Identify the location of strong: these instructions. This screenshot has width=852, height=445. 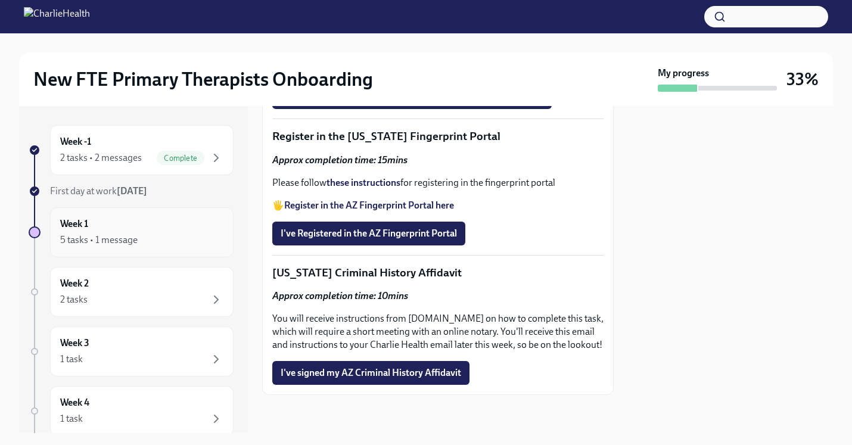
(364, 182).